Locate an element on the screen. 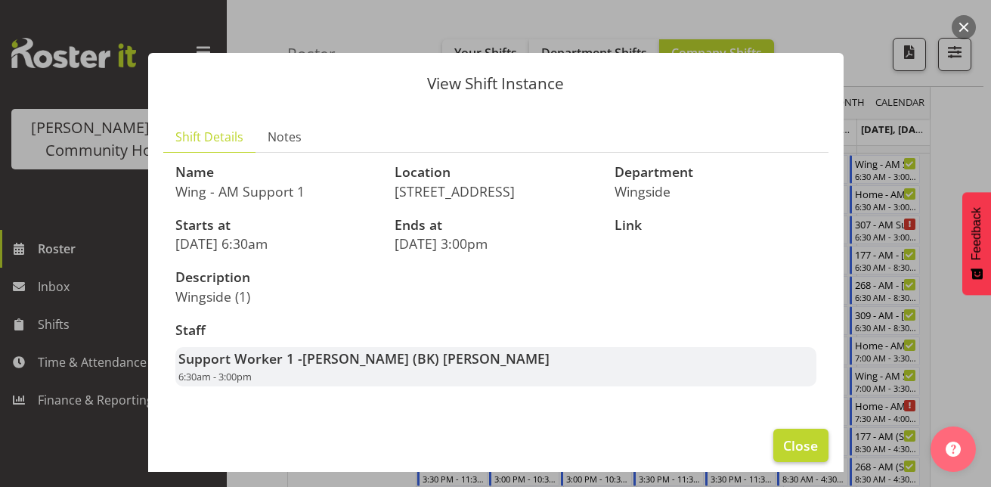 This screenshot has width=991, height=487. p: Wingside is located at coordinates (715, 191).